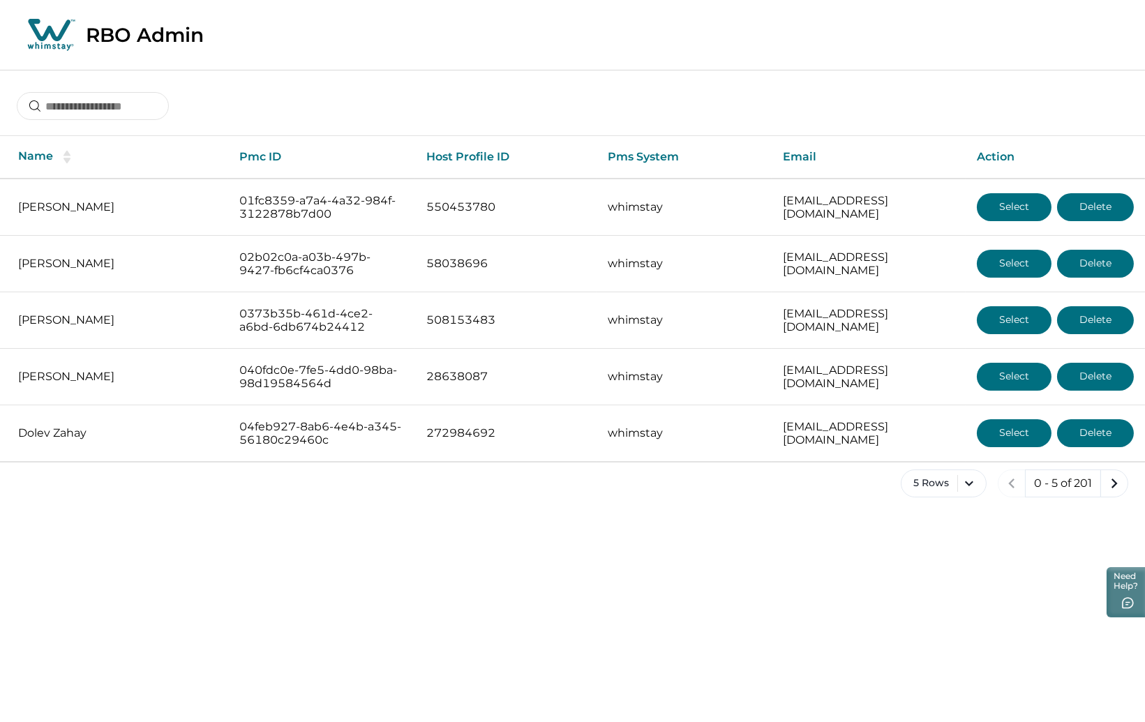 The width and height of the screenshot is (1145, 722). What do you see at coordinates (322, 377) in the screenshot?
I see `p: 040fdc0e-7fe5-4dd0-98ba-98d19584564d` at bounding box center [322, 377].